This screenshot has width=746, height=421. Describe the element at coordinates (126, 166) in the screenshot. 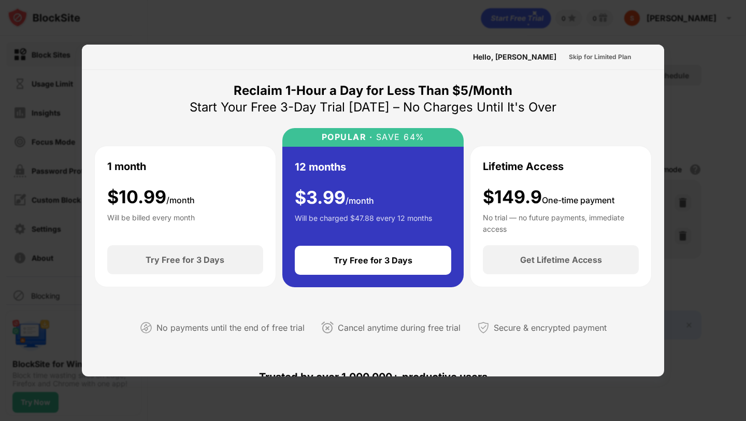

I see `div: 1 month` at that location.